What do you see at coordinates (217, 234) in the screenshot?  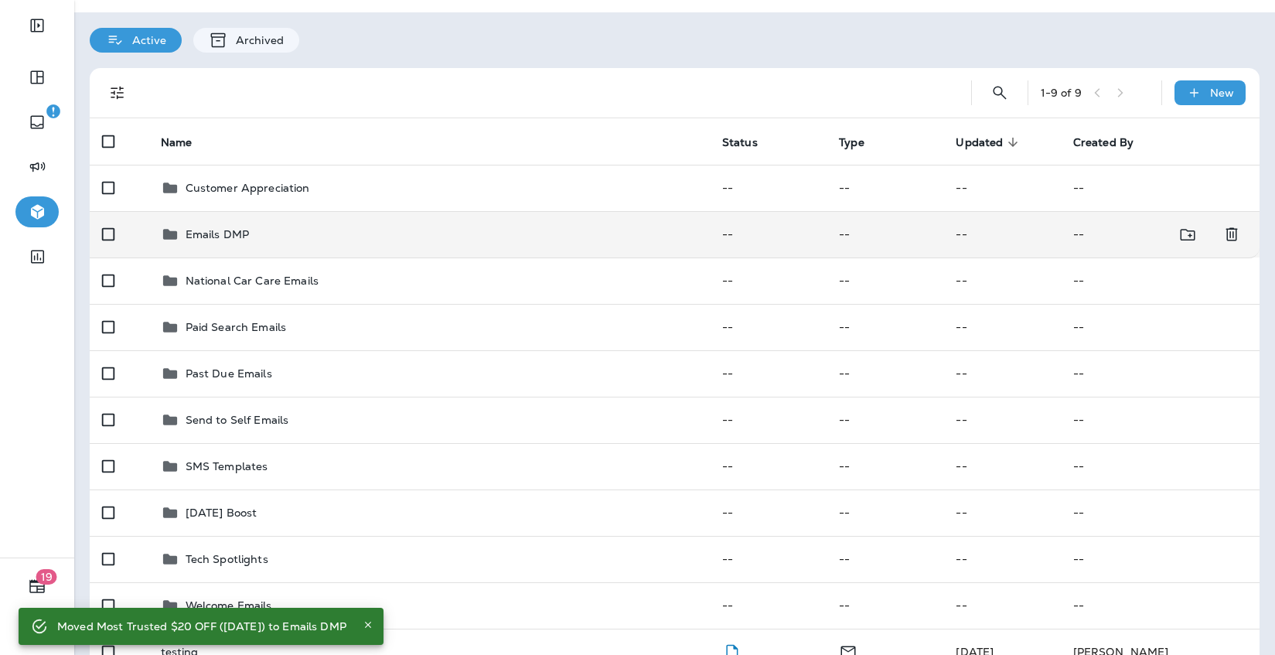 I see `p: Emails DMP` at bounding box center [217, 234].